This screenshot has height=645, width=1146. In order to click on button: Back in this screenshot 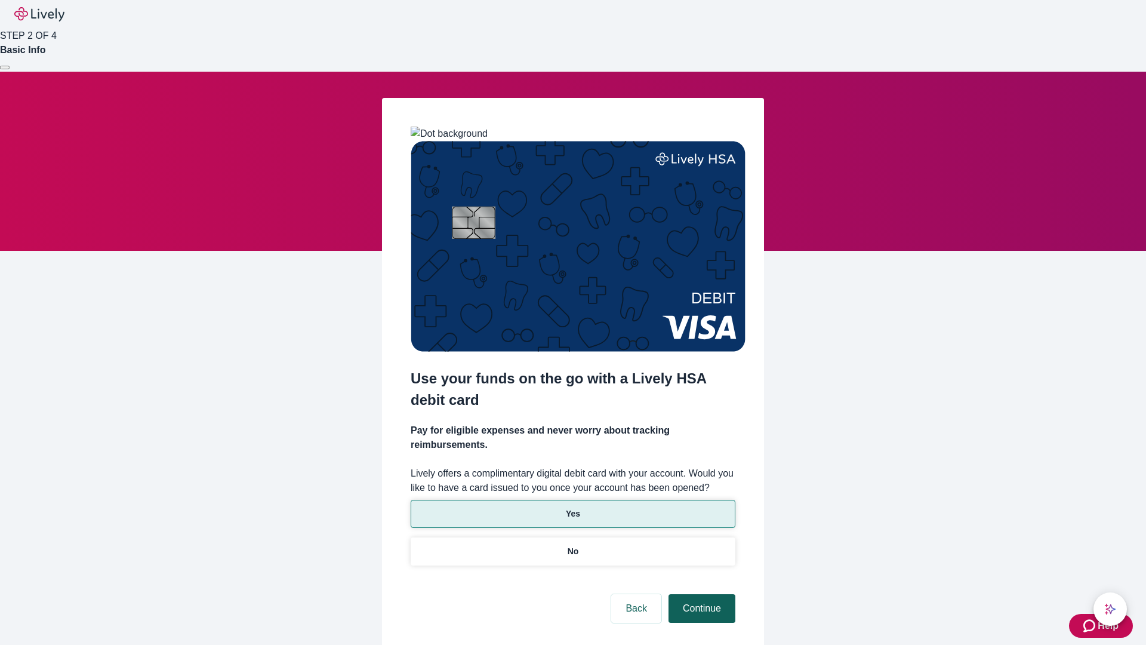, I will do `click(636, 608)`.